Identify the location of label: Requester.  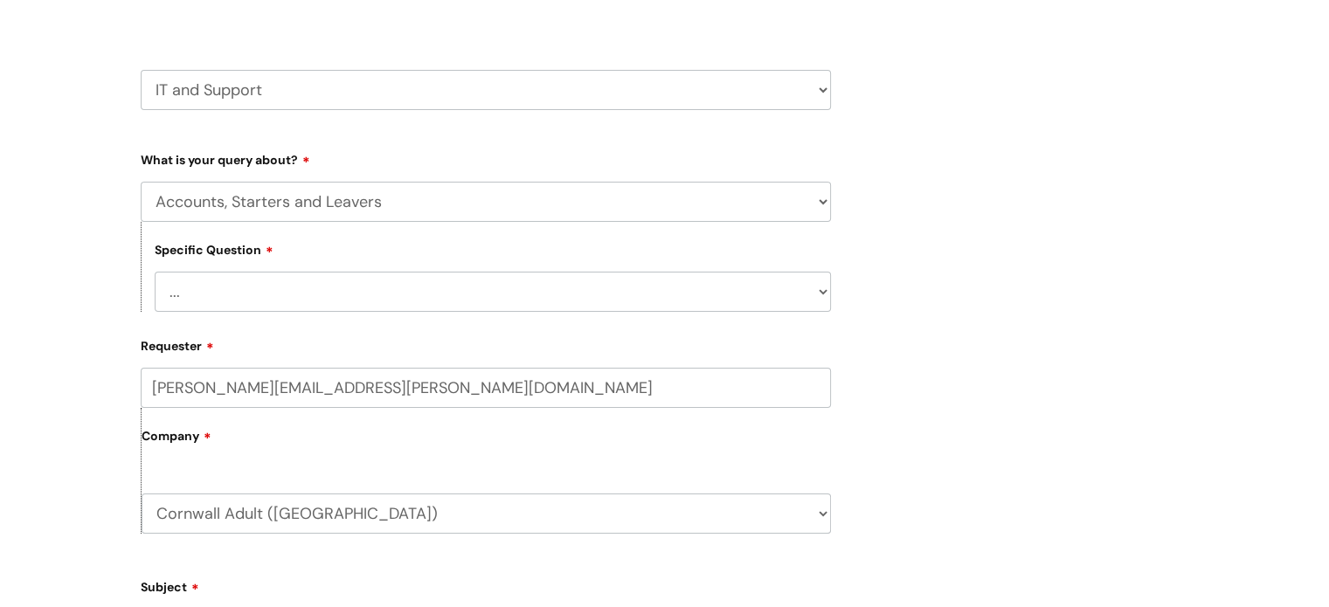
(486, 343).